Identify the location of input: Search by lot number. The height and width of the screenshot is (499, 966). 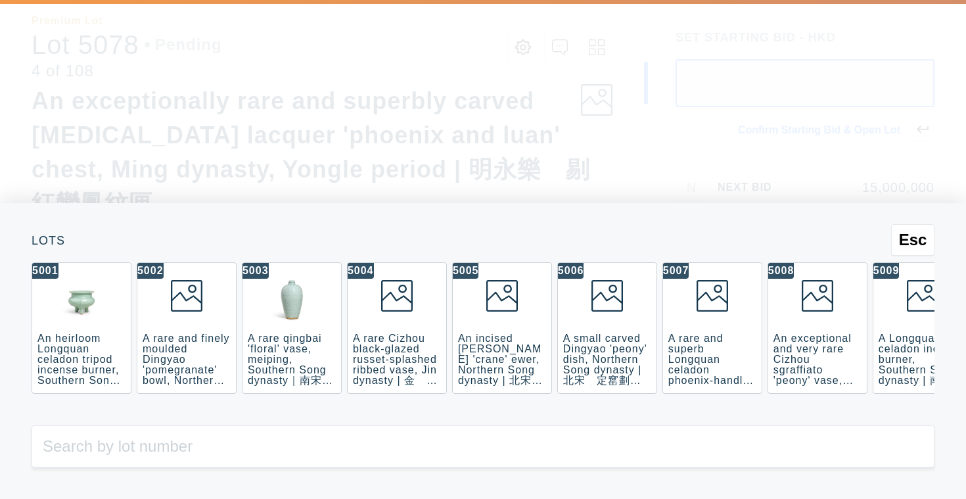
(483, 446).